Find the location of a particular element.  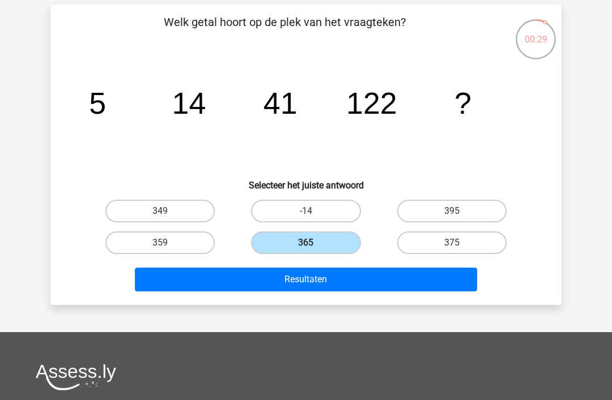

tspan: 14 is located at coordinates (189, 103).